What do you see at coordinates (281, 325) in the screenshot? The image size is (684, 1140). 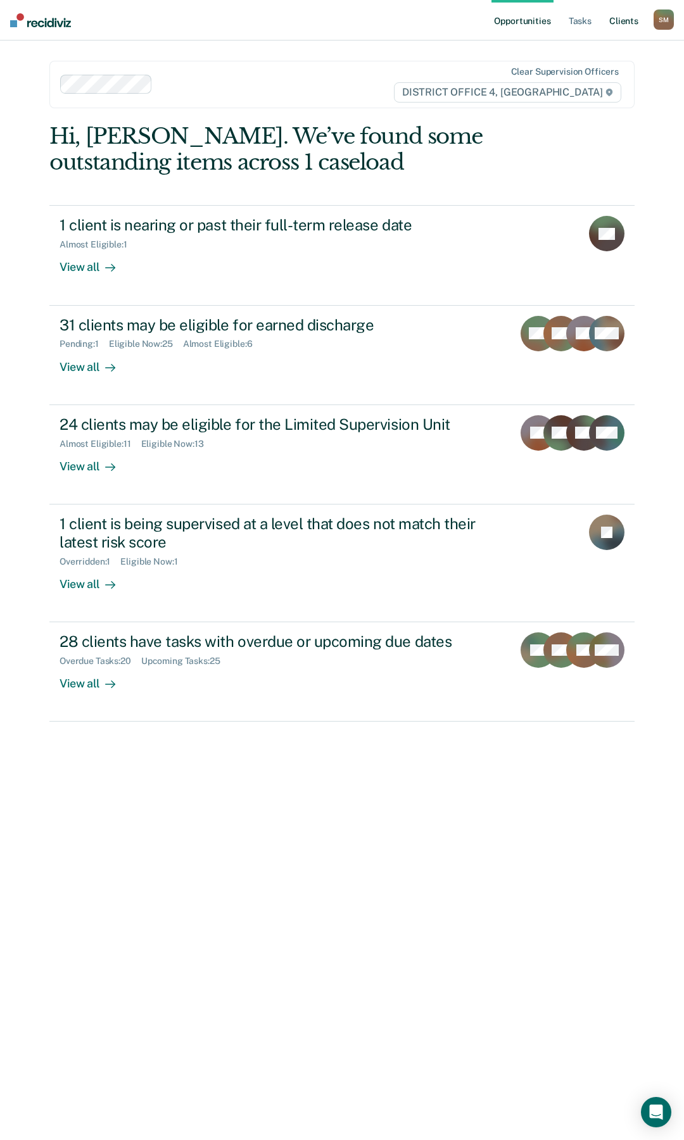 I see `div: 31 clients may be eligible for earned discharge` at bounding box center [281, 325].